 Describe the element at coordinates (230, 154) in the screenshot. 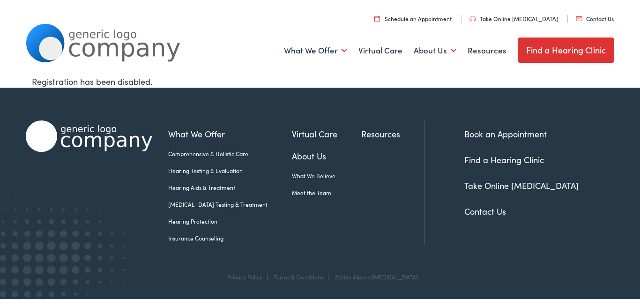

I see `a: Comprehensive & Holistic Care` at that location.